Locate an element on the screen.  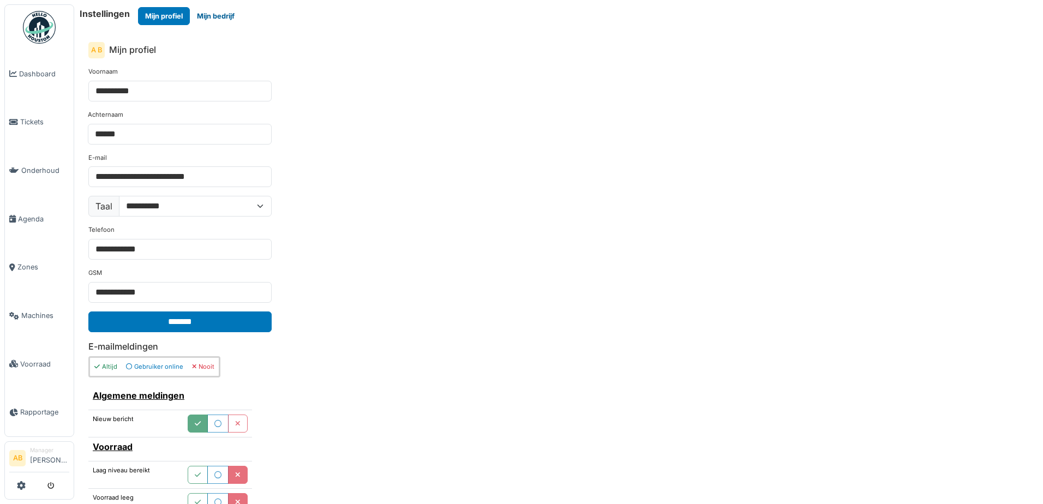
h6: Instellingen is located at coordinates (105, 14).